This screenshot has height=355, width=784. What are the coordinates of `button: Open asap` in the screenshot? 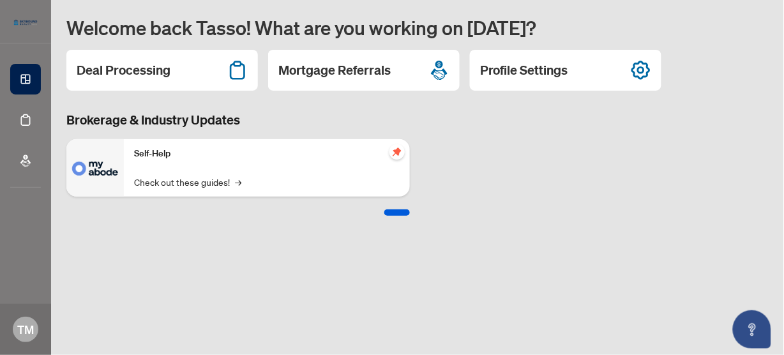 It's located at (752, 329).